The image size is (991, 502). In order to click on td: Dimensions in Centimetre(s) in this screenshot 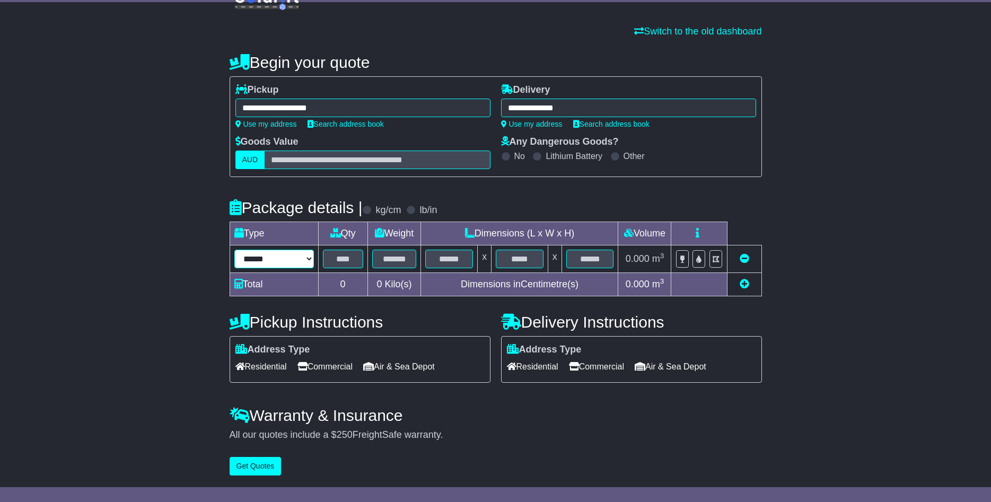, I will do `click(520, 285)`.